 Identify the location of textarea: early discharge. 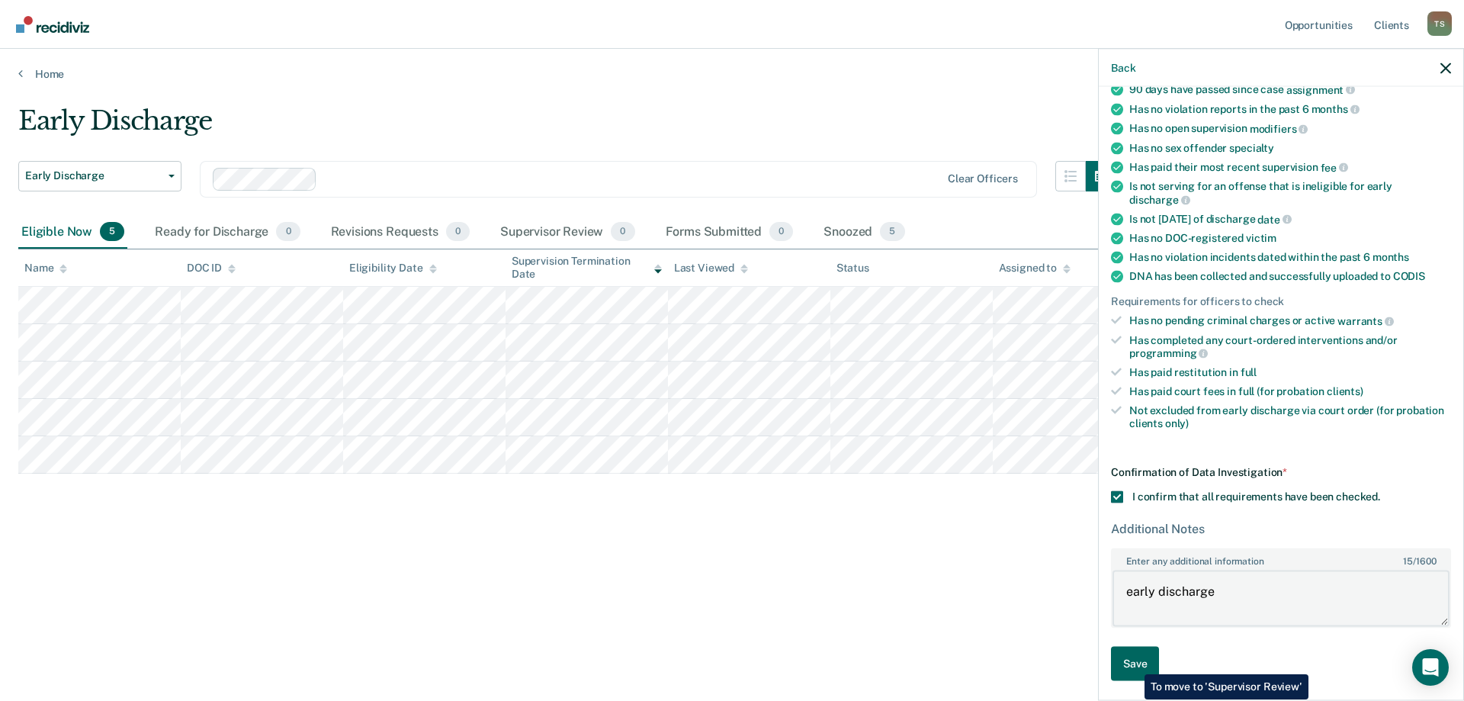
(1281, 598).